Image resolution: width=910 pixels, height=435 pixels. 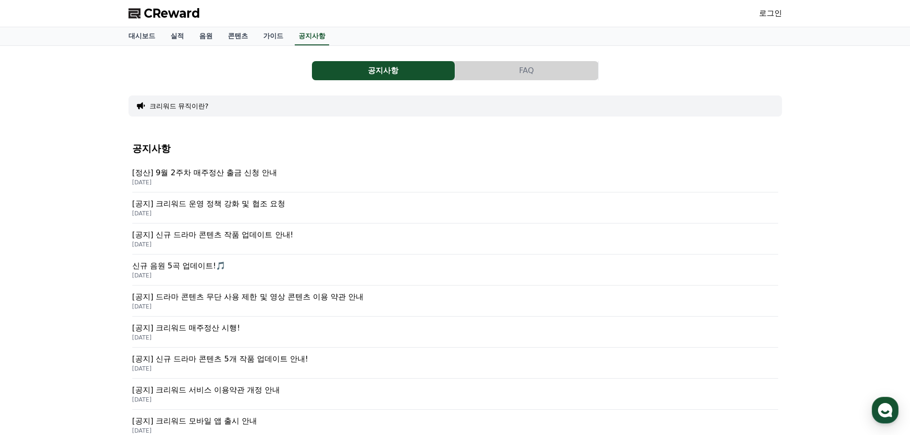 I want to click on a: CReward, so click(x=164, y=13).